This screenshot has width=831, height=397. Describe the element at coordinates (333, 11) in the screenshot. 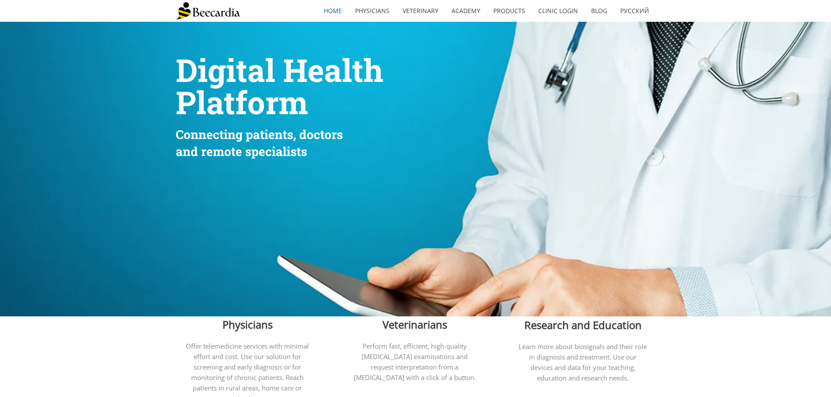

I see `a: home` at that location.